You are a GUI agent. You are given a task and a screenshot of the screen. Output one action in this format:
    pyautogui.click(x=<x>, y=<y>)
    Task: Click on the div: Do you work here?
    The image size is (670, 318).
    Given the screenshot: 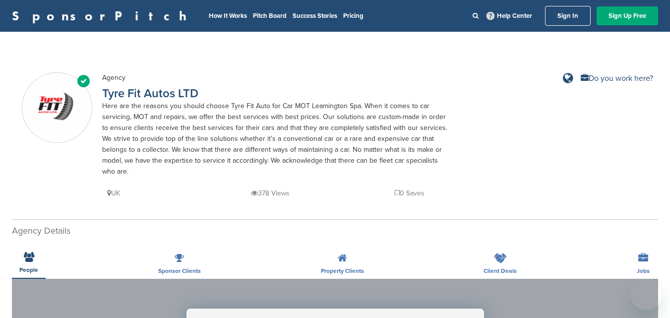 What is the action you would take?
    pyautogui.click(x=617, y=78)
    